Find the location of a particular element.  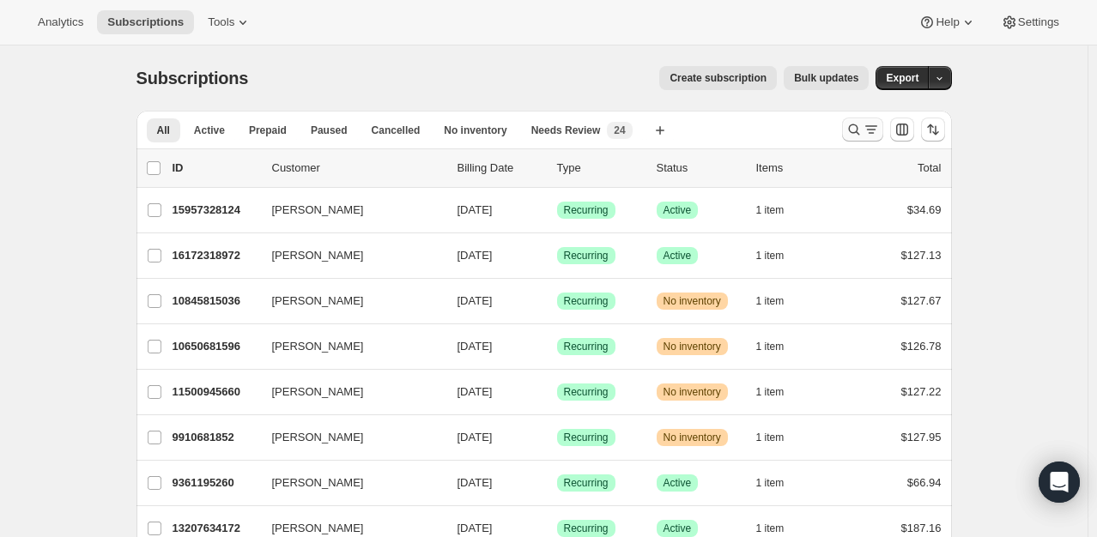

span: Bulk updates is located at coordinates (826, 78).